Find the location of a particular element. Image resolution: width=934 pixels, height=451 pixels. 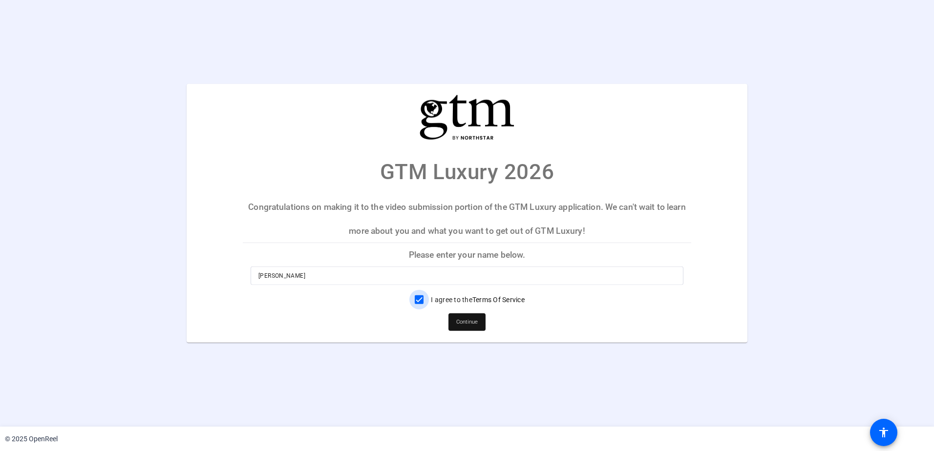

img: npw-badge-icon-locked.svg is located at coordinates (658, 276).